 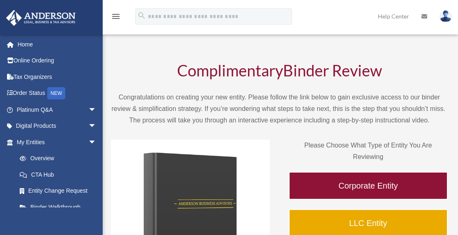 What do you see at coordinates (57, 142) in the screenshot?
I see `a: My Entitiesarrow_drop_down` at bounding box center [57, 142].